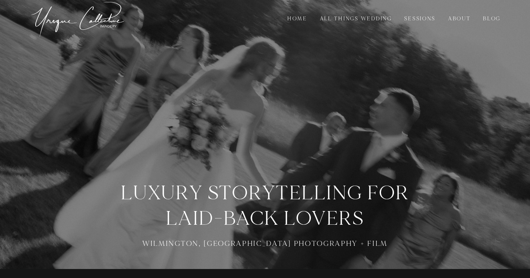  I want to click on span: storytelling, so click(285, 193).